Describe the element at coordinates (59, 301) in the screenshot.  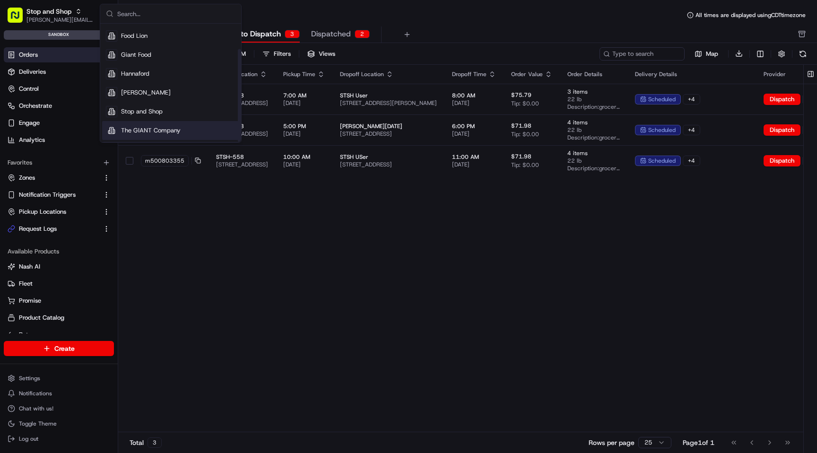
I see `button: Promise` at that location.